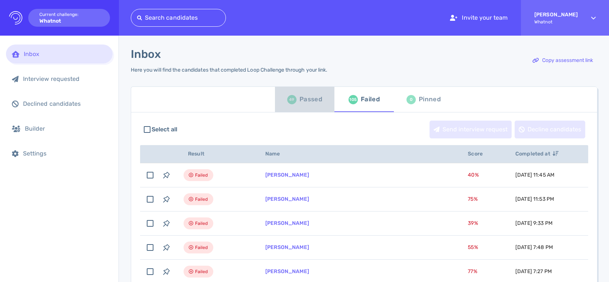  Describe the element at coordinates (473, 199) in the screenshot. I see `span: 75 %` at that location.